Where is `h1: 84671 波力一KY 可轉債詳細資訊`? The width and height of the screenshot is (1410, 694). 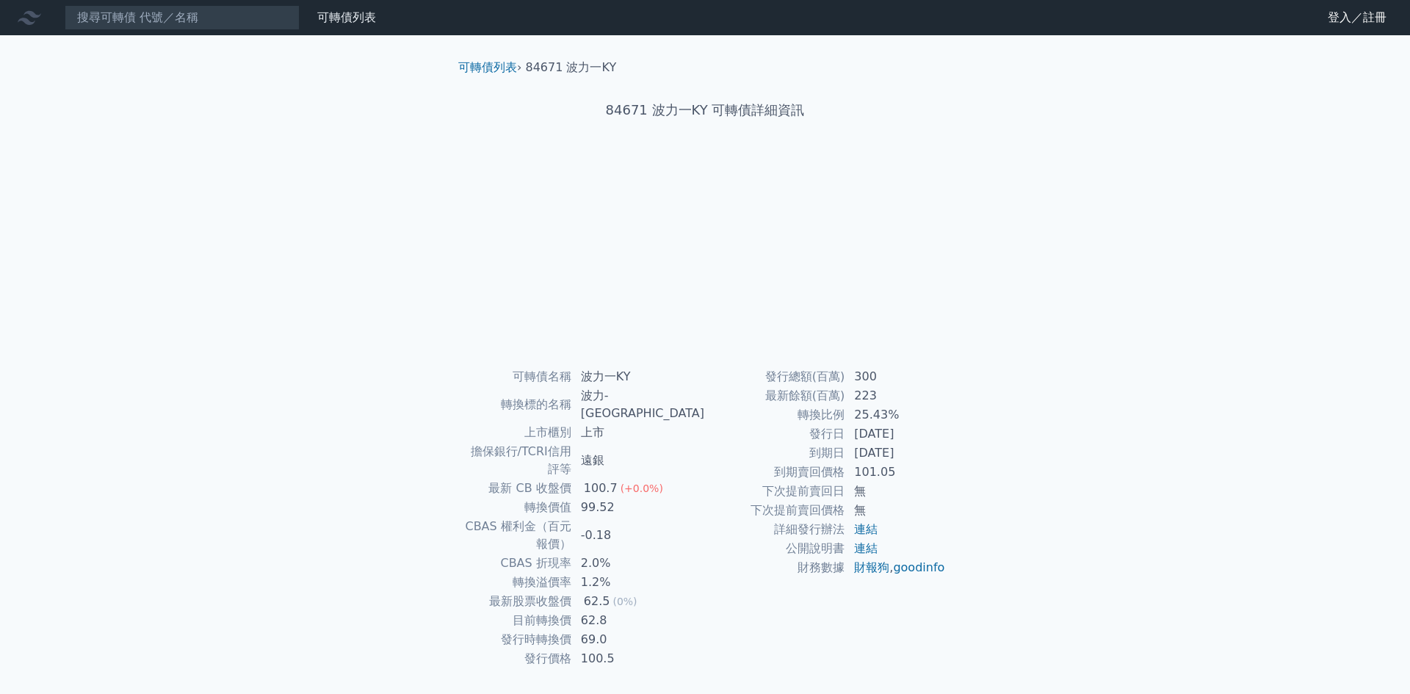 h1: 84671 波力一KY 可轉債詳細資訊 is located at coordinates (705, 110).